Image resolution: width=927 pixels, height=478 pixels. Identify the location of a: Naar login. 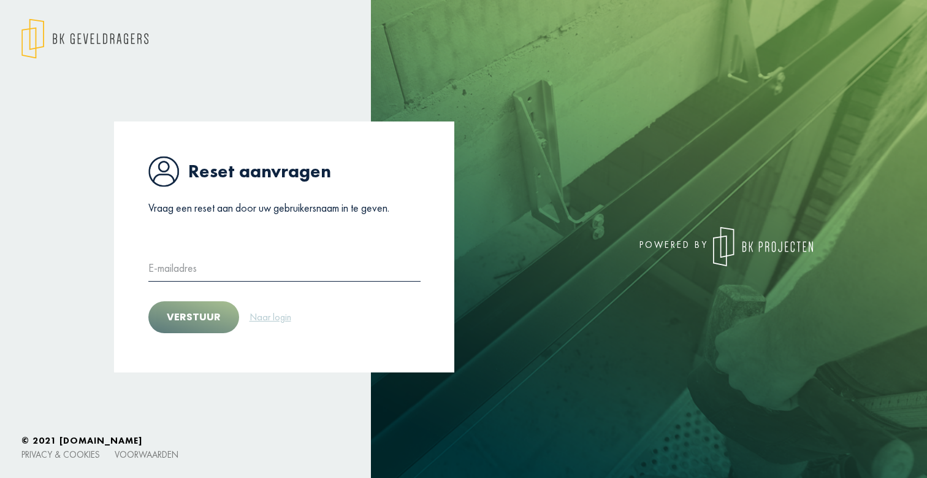
(270, 317).